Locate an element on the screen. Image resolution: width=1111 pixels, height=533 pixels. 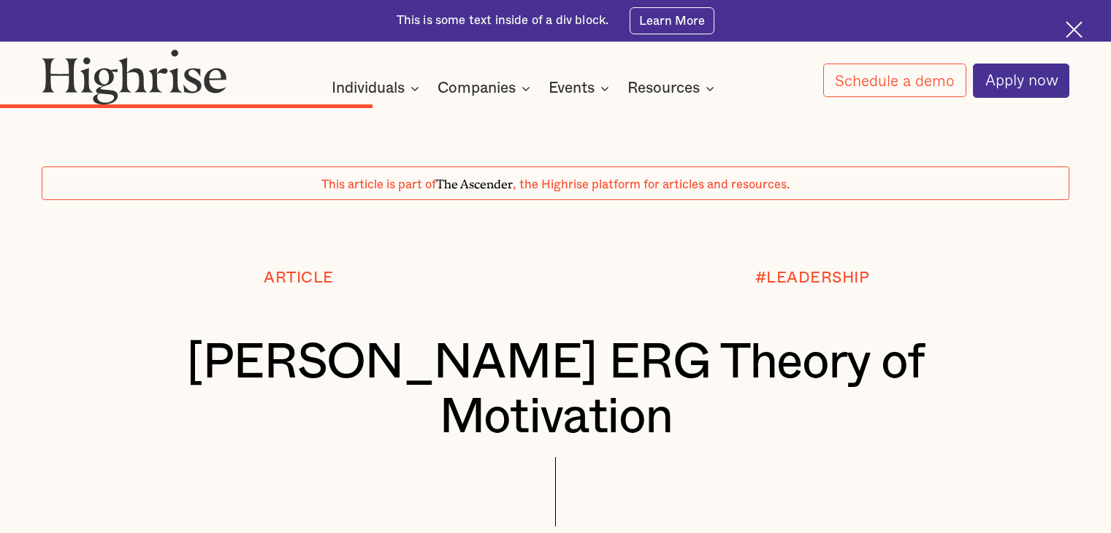
img: Highrise logo is located at coordinates (134, 77).